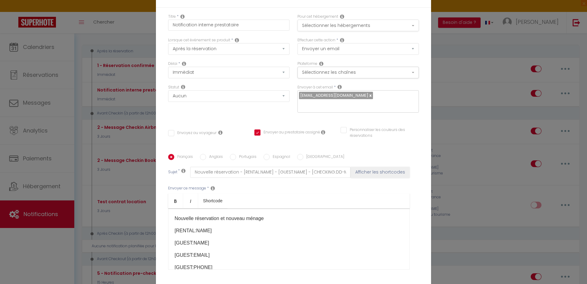 This screenshot has width=587, height=284. What do you see at coordinates (289, 267) in the screenshot?
I see `p: [GUEST:PHONE]` at bounding box center [289, 267].